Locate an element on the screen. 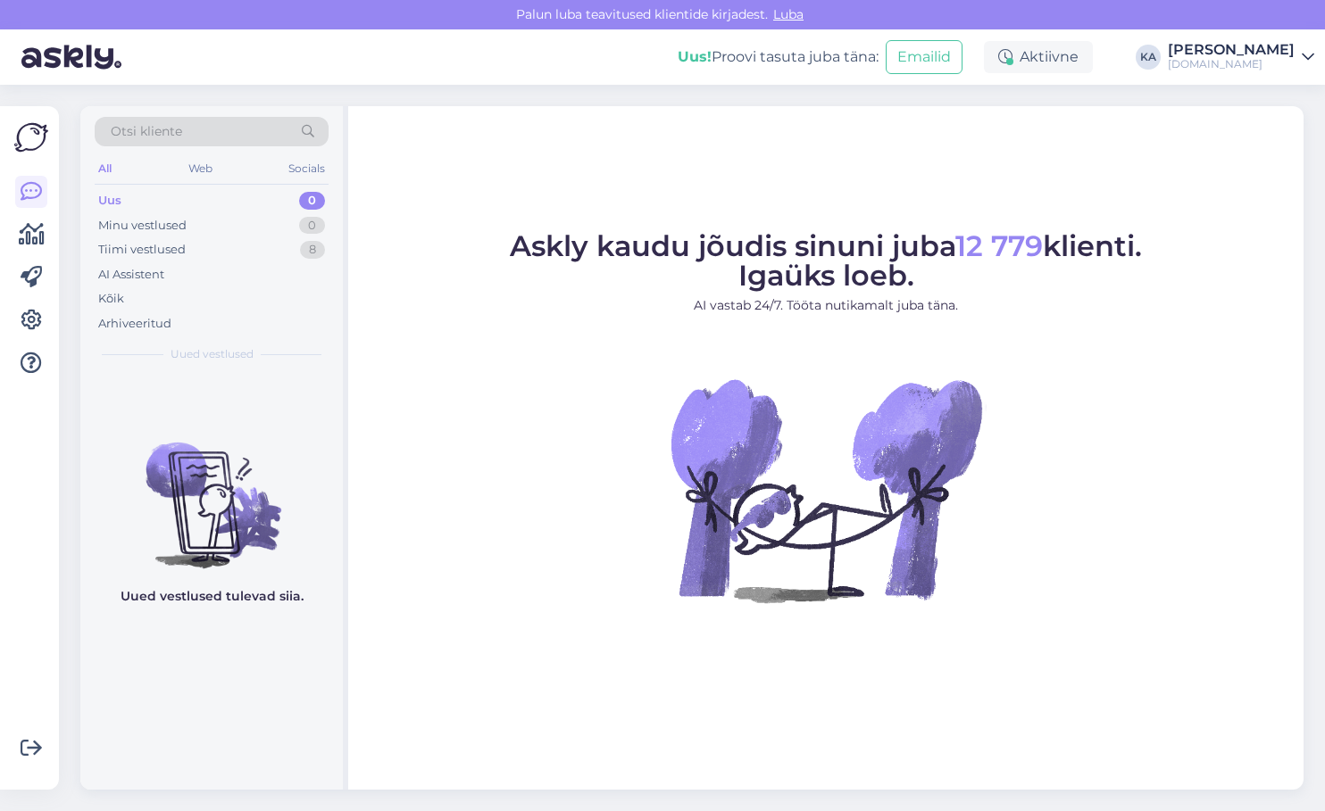 The width and height of the screenshot is (1325, 811). div: Tiimi vestlused is located at coordinates (142, 250).